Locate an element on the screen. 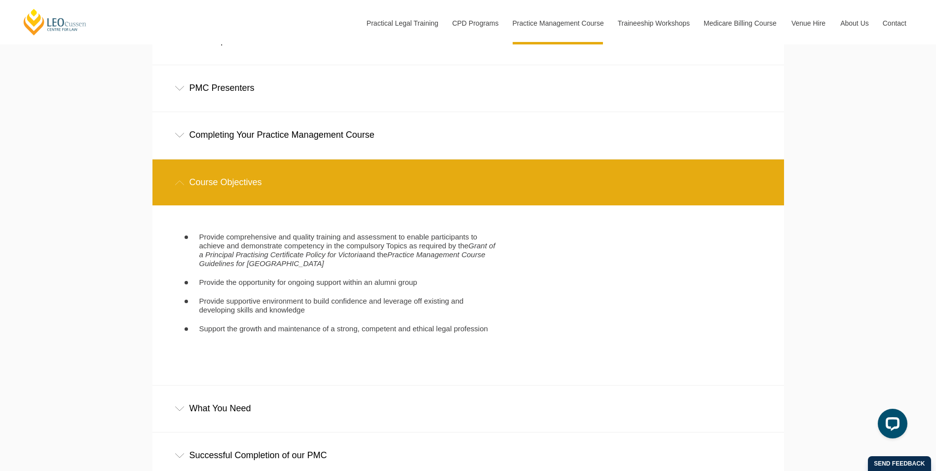 This screenshot has width=936, height=471. div: Completing Your Practice Management Course is located at coordinates (468, 135).